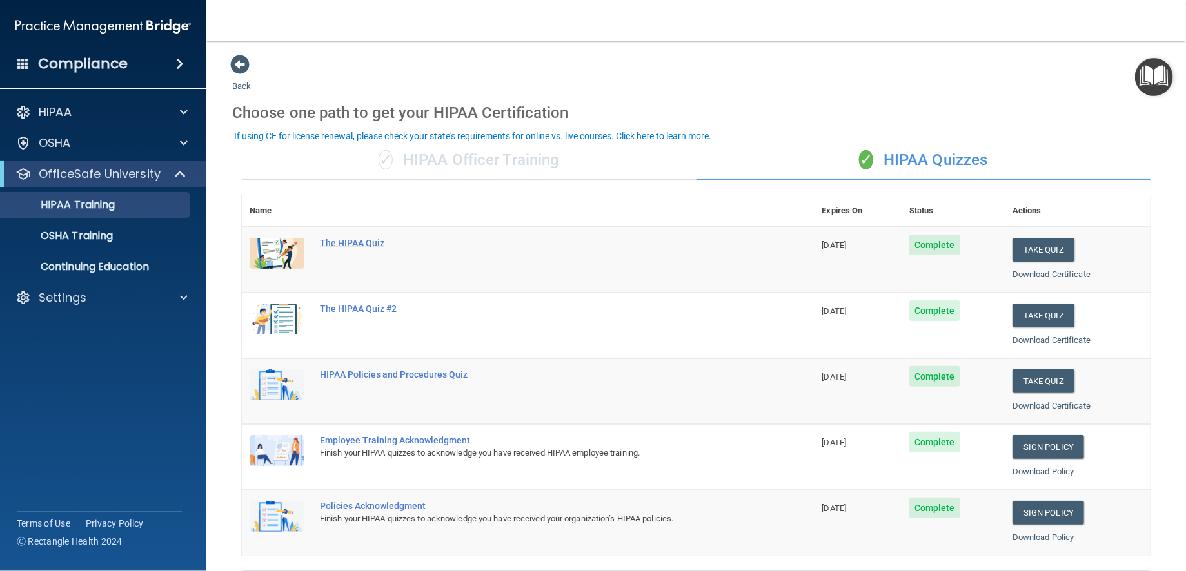 This screenshot has width=1186, height=571. Describe the element at coordinates (1078, 211) in the screenshot. I see `th: Actions` at that location.